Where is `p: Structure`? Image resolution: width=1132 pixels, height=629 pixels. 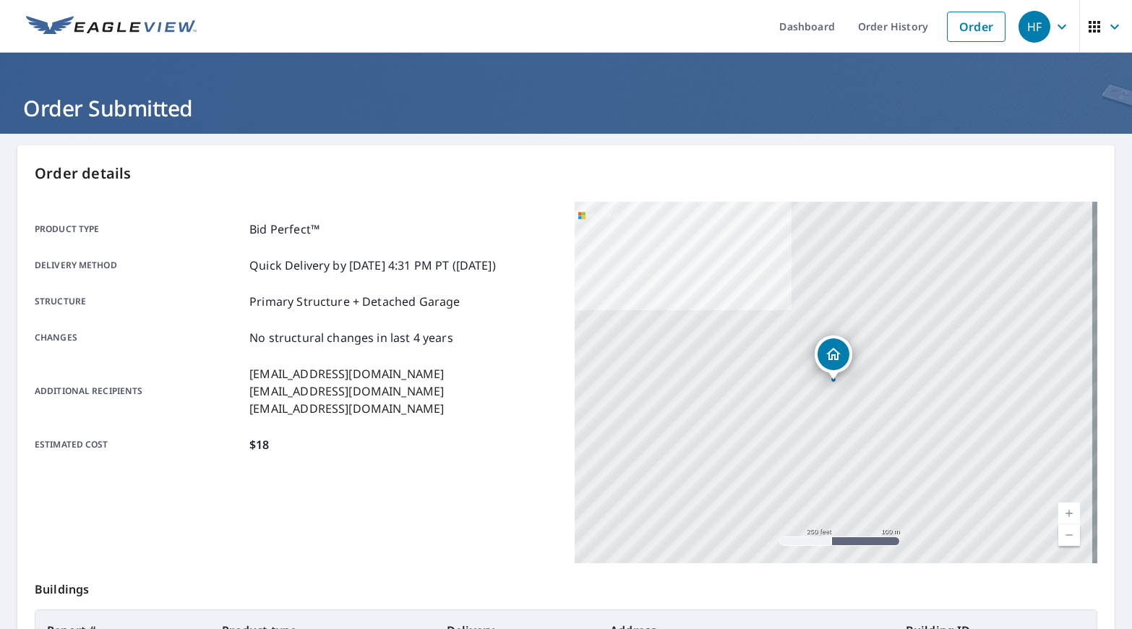
p: Structure is located at coordinates (139, 302).